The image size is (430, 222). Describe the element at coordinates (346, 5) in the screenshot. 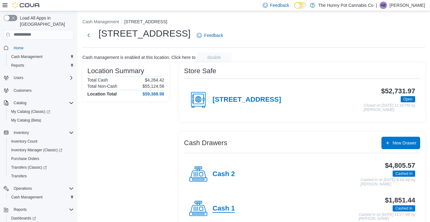

I see `p: The Hunny Pot Cannabis Co` at that location.